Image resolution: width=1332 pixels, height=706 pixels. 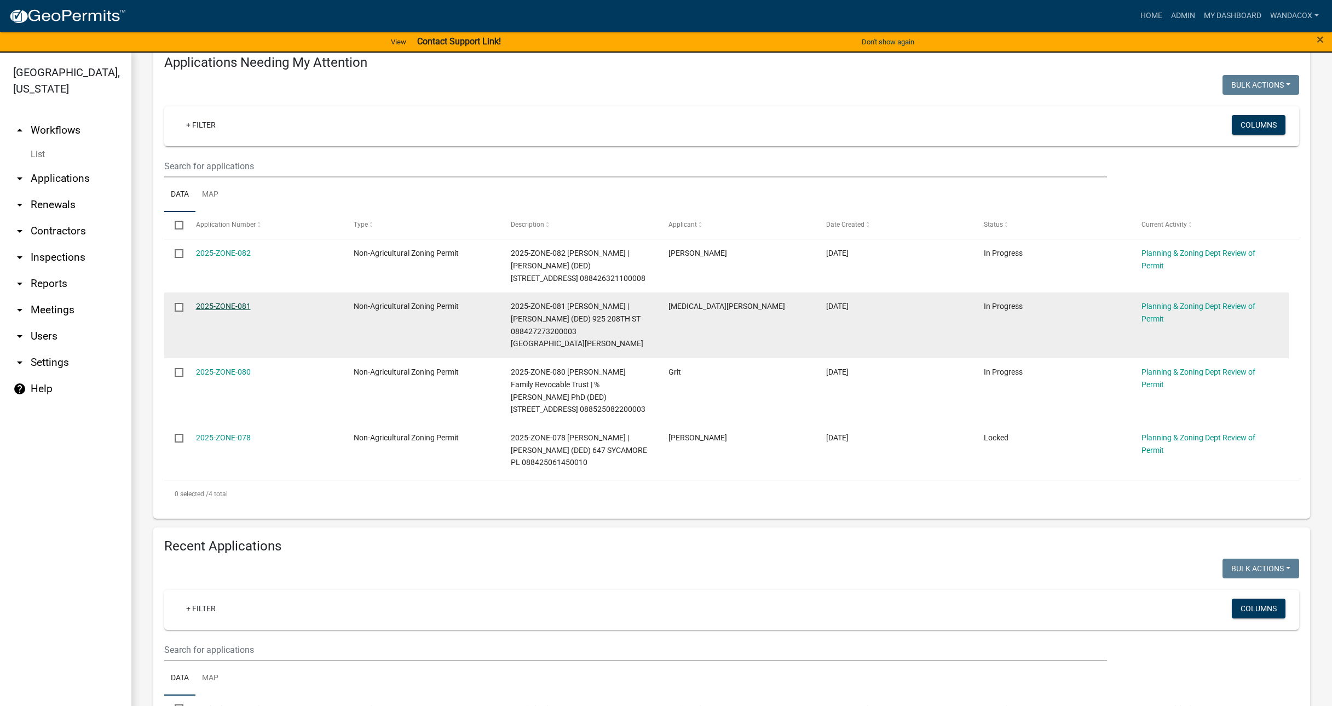 I want to click on a: View, so click(x=399, y=42).